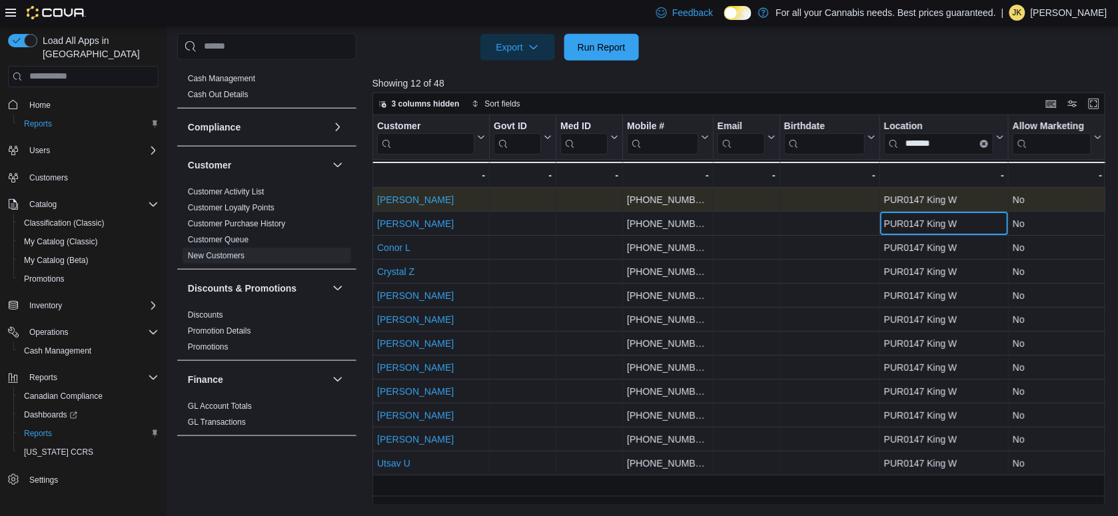 The width and height of the screenshot is (1118, 516). Describe the element at coordinates (496, 104) in the screenshot. I see `button: Sort fields` at that location.